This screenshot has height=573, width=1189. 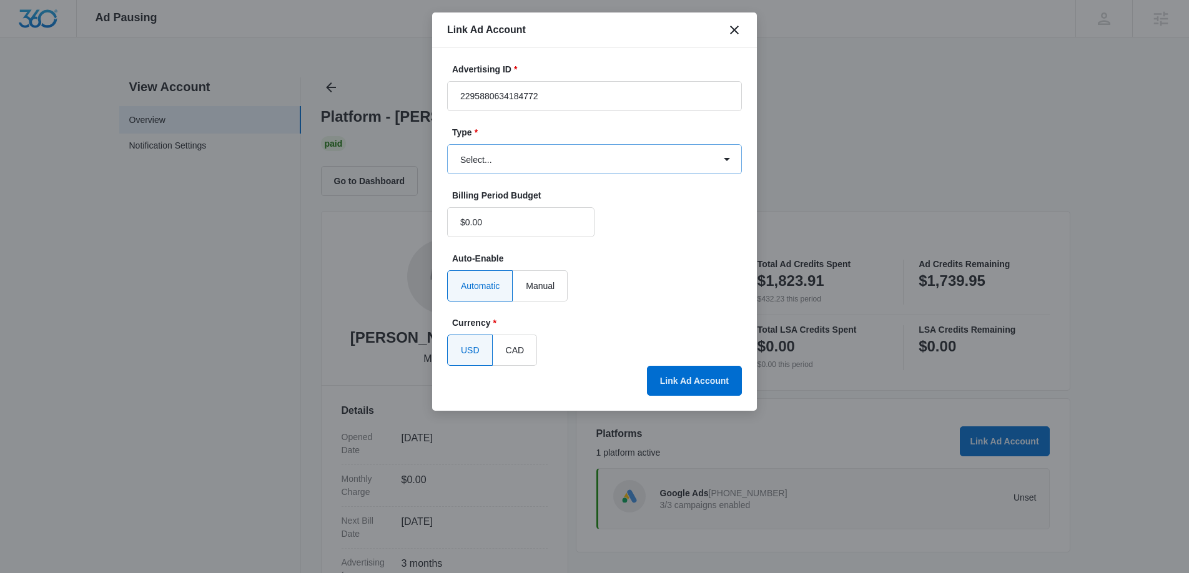 What do you see at coordinates (526, 195) in the screenshot?
I see `label: Billing Period Budget` at bounding box center [526, 195].